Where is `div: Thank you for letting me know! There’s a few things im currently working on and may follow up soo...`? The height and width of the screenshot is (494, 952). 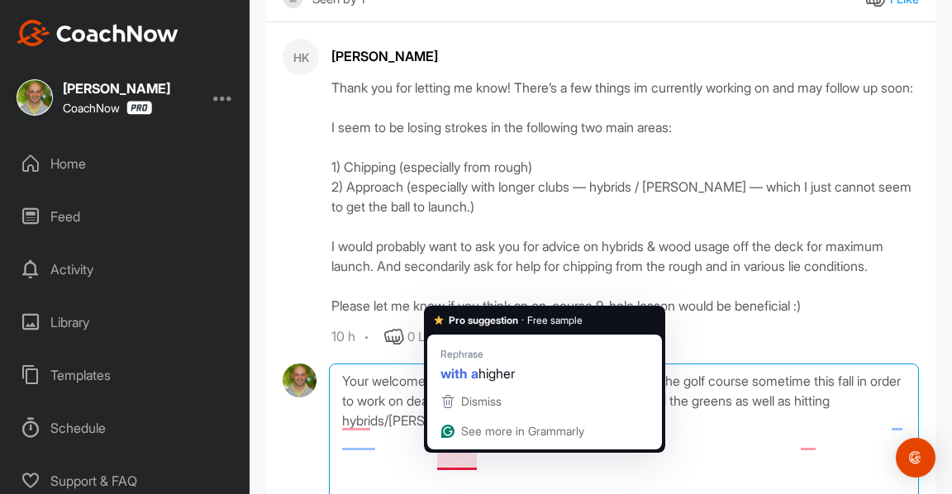
div: Thank you for letting me know! There’s a few things im currently working on and may follow up soo... is located at coordinates (625, 197).